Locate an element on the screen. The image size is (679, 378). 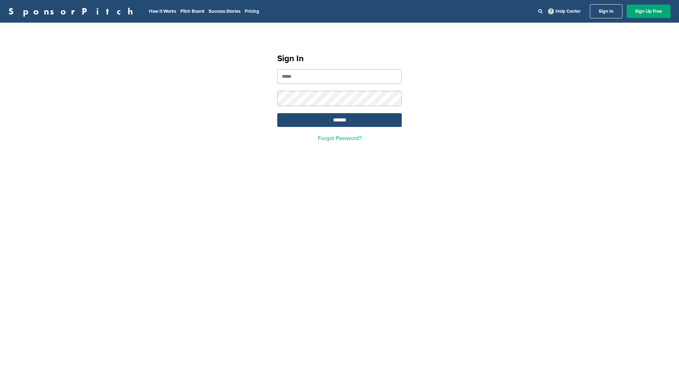
a: Help Center is located at coordinates (564, 11).